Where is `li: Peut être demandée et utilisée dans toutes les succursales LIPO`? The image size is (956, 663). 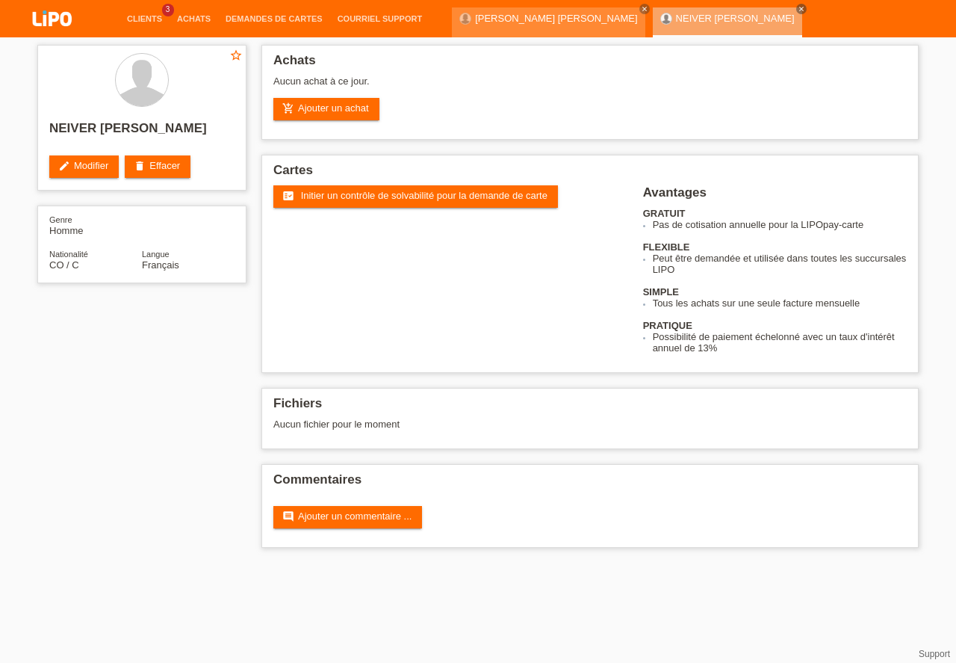 li: Peut être demandée et utilisée dans toutes les succursales LIPO is located at coordinates (780, 264).